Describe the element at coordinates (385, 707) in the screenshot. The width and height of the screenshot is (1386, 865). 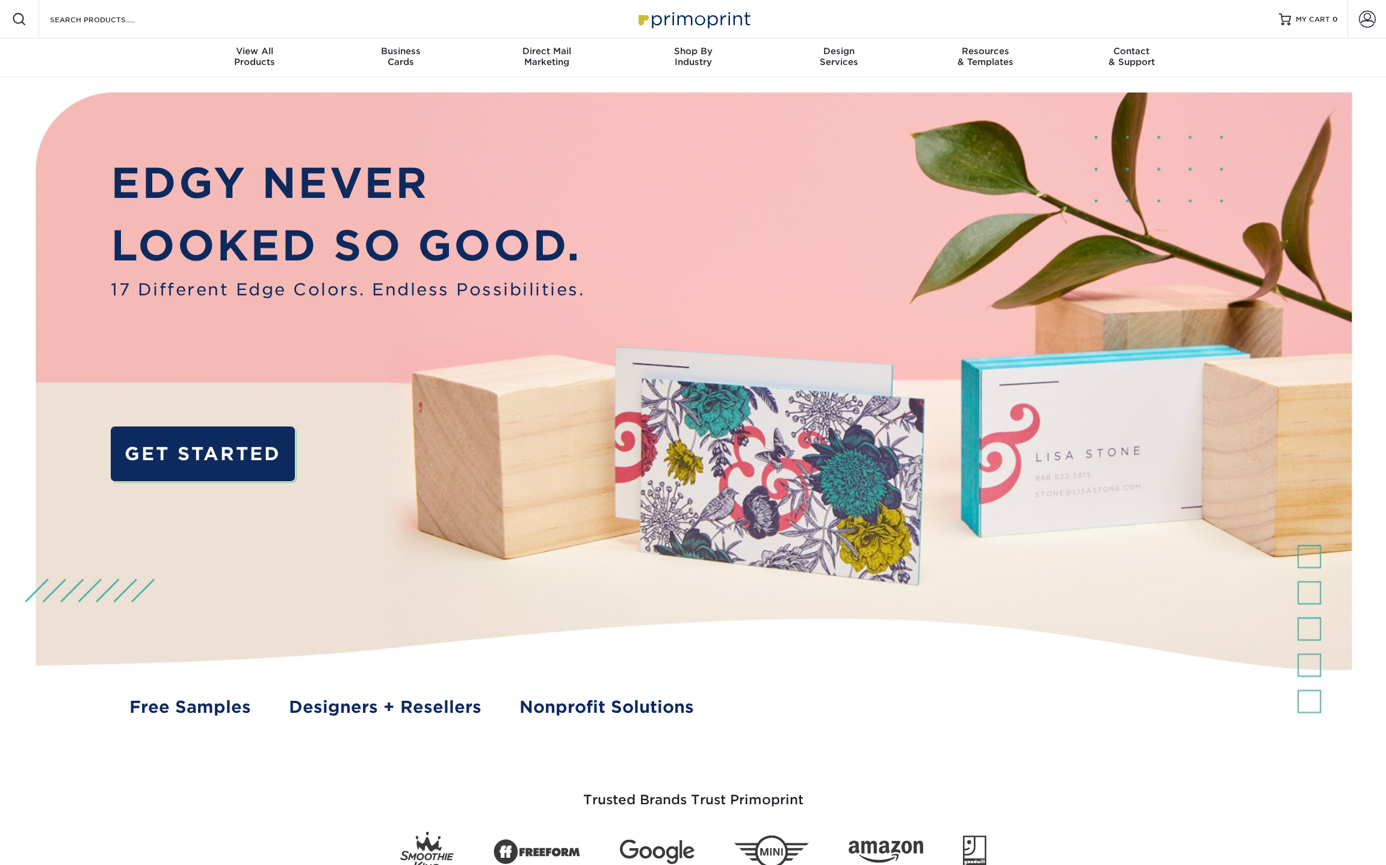
I see `a: Designers + Resellers` at that location.